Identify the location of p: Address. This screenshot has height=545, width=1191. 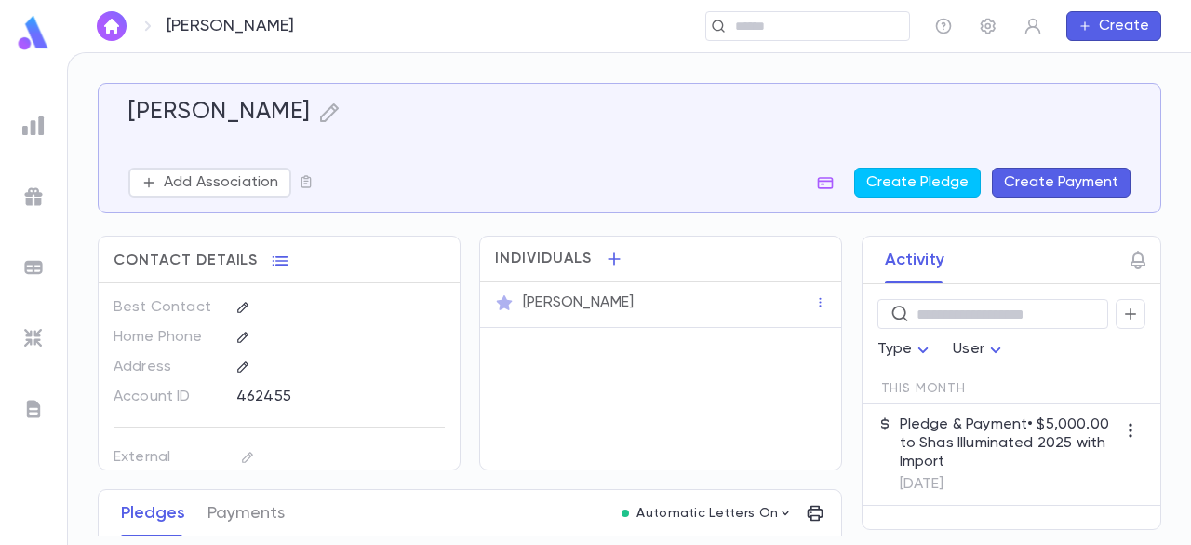
(167, 367).